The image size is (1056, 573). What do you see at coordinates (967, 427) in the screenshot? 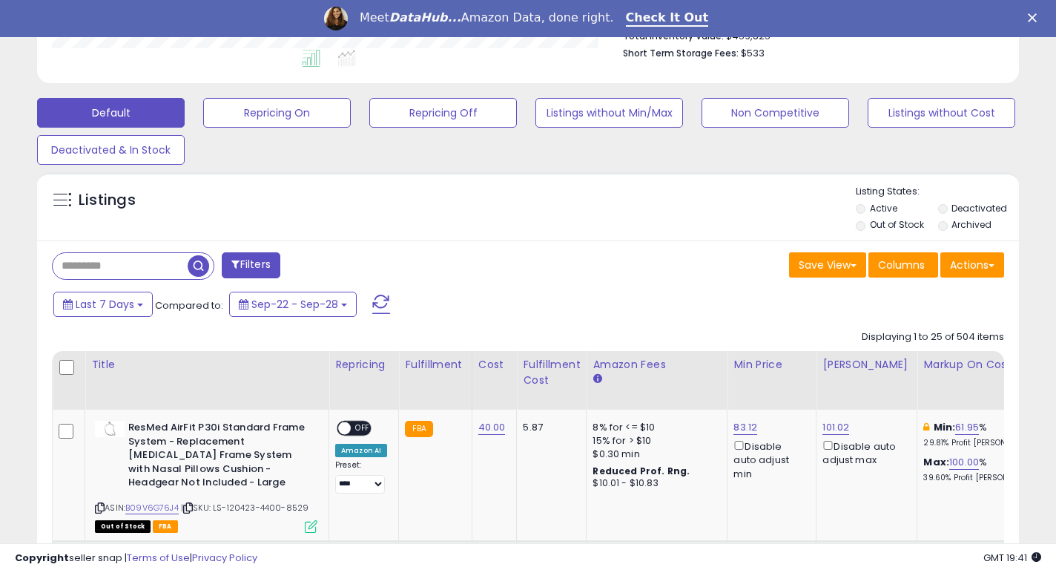
I see `a: 61.95` at bounding box center [967, 427].